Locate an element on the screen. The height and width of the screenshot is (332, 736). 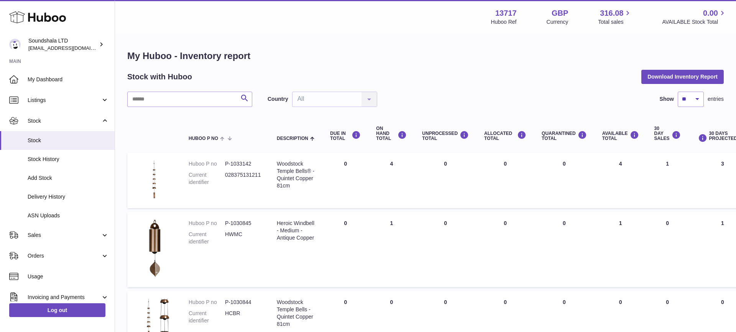
span: 316.08 is located at coordinates (611, 13).